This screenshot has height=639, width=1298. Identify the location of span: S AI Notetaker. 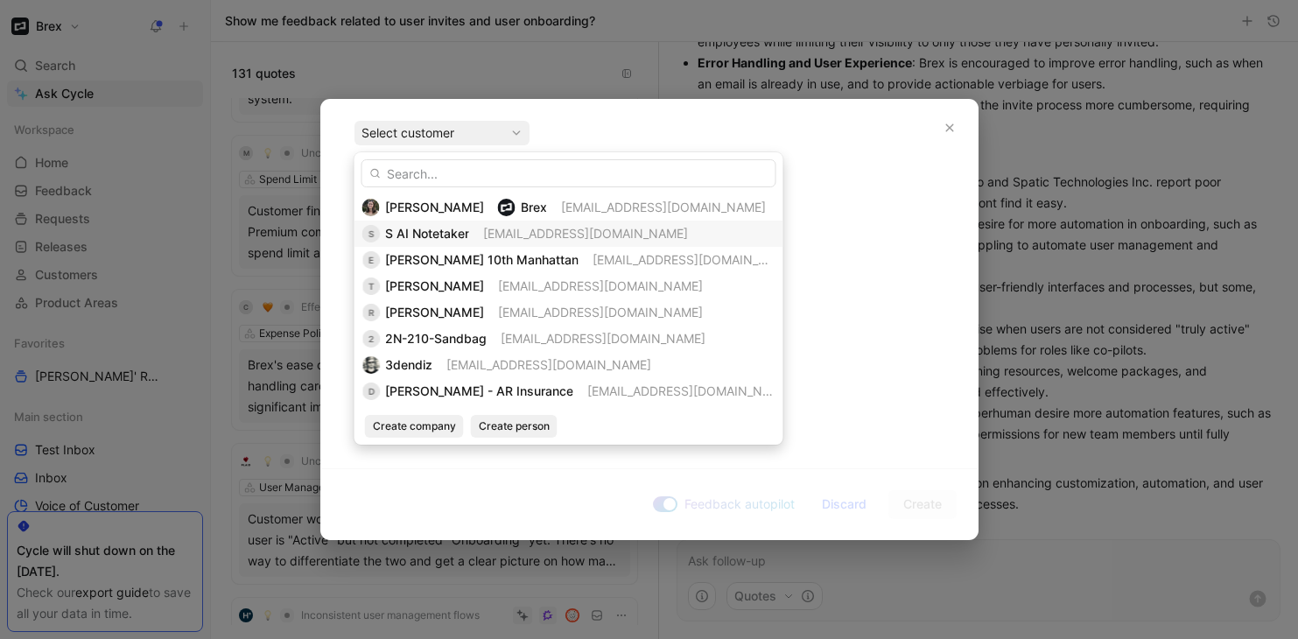
(427, 233).